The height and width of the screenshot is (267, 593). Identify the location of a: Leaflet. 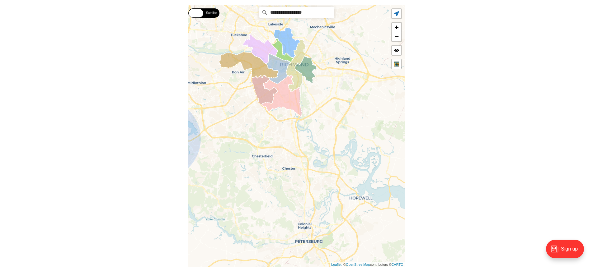
(336, 265).